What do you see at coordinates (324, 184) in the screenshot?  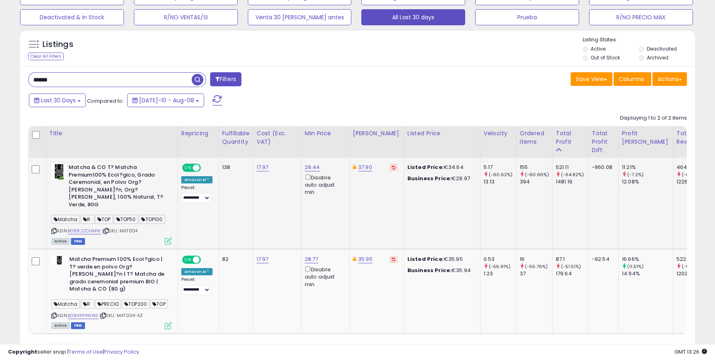 I see `div: Disable auto adjust min` at bounding box center [324, 184].